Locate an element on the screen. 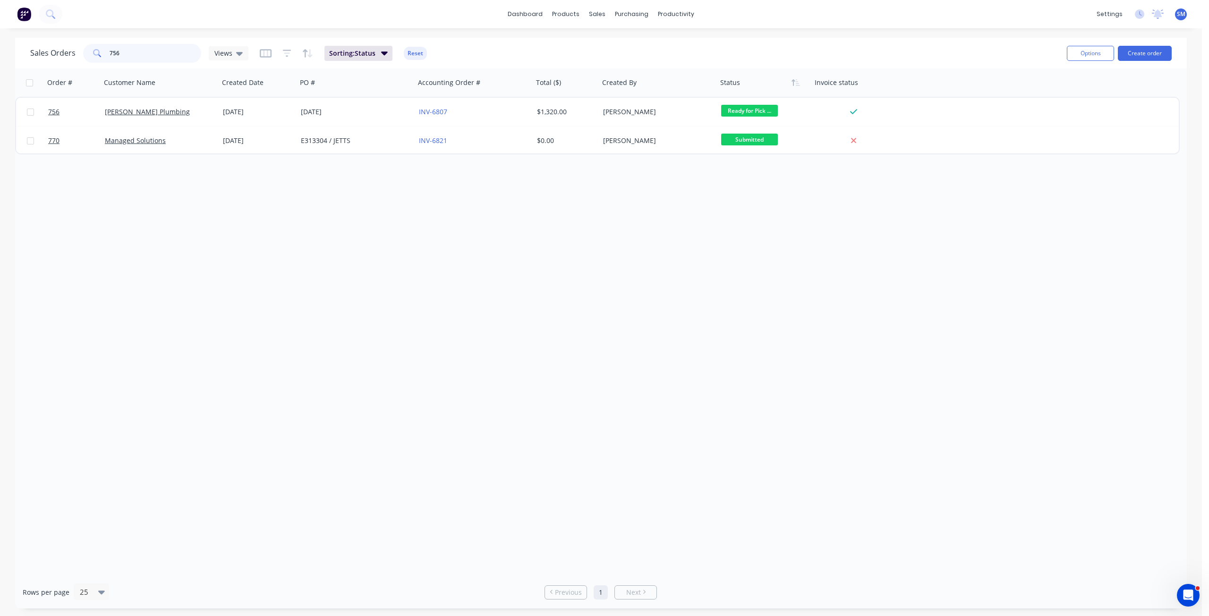  div: PO # is located at coordinates (307, 83).